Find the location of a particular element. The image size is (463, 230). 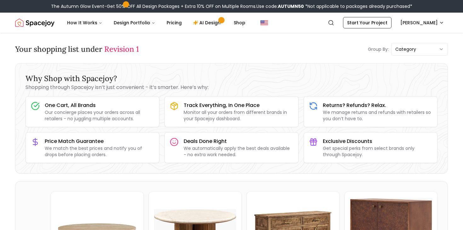

nav: Main is located at coordinates (156, 23).